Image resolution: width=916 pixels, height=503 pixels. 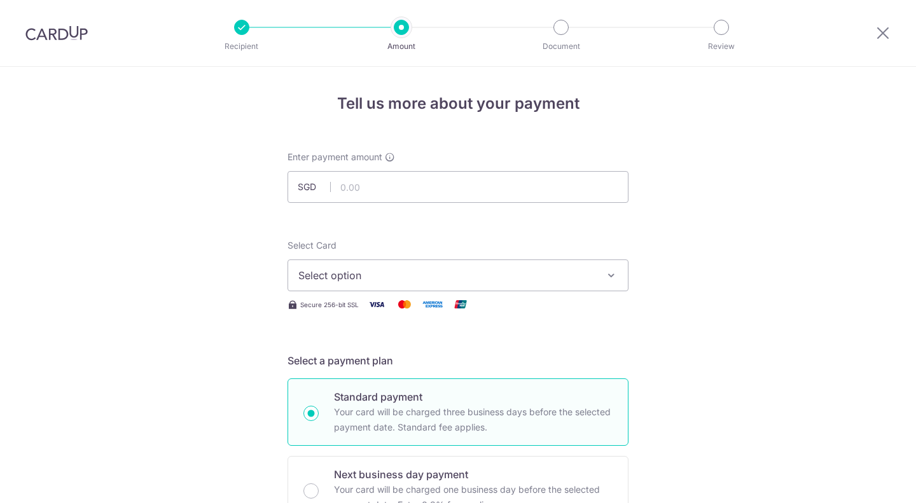 What do you see at coordinates (458, 187) in the screenshot?
I see `input: 0.00` at bounding box center [458, 187].